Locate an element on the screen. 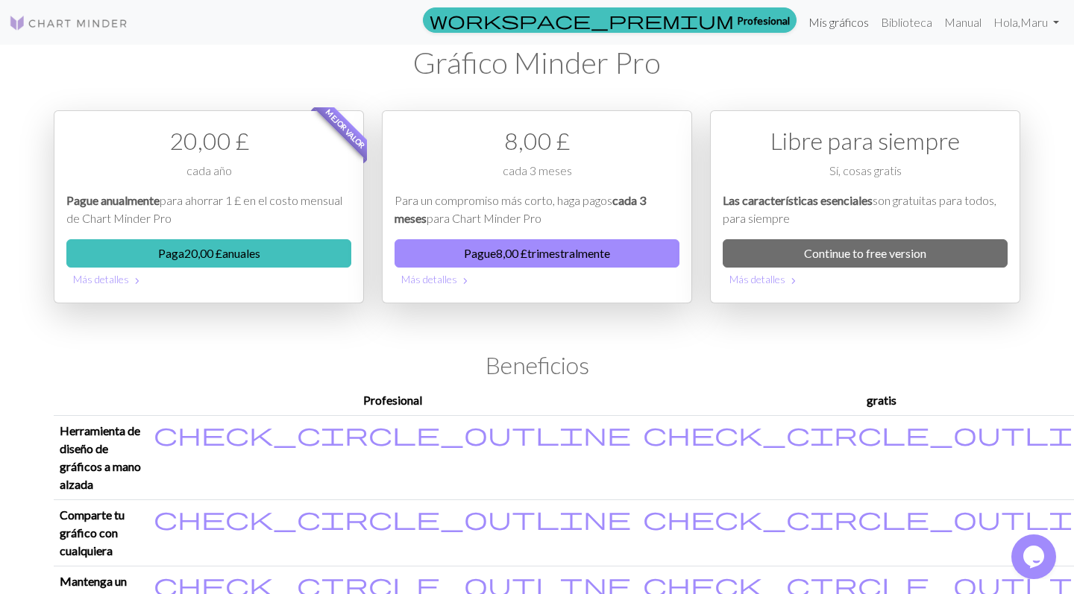  span: MEJOR VALOR is located at coordinates (345, 129).